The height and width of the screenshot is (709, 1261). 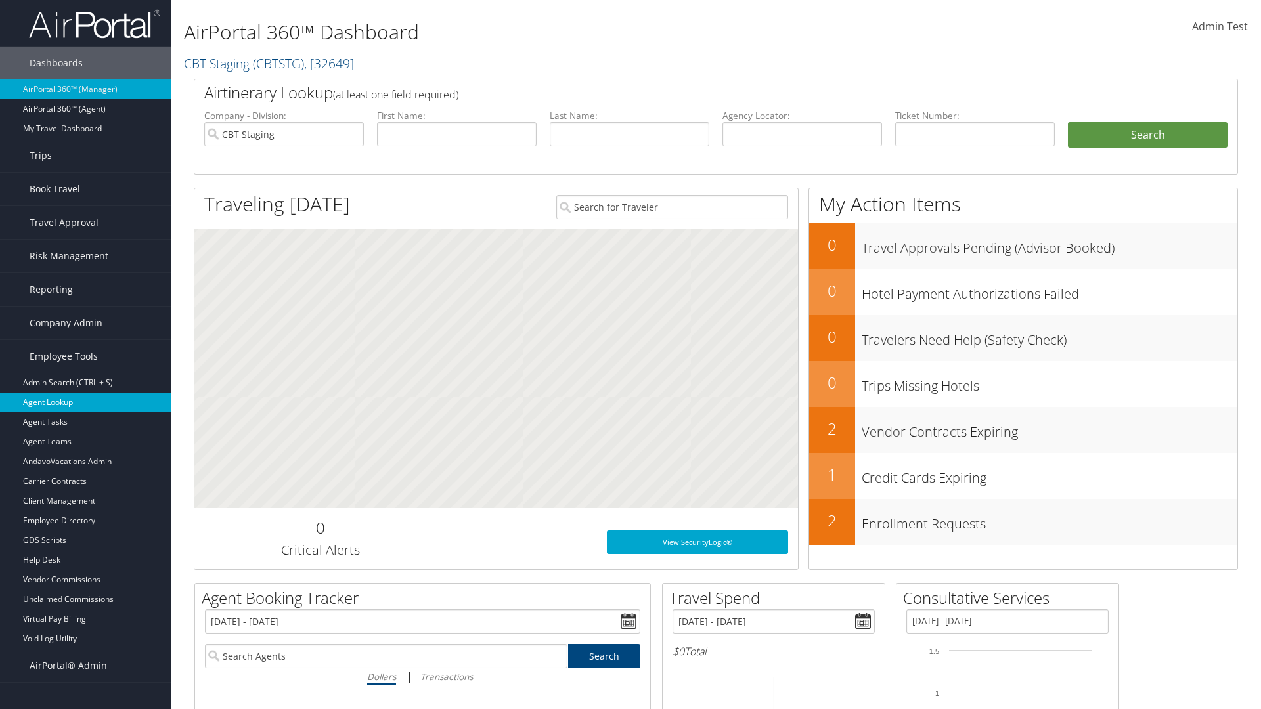 I want to click on h6: Total, so click(x=774, y=651).